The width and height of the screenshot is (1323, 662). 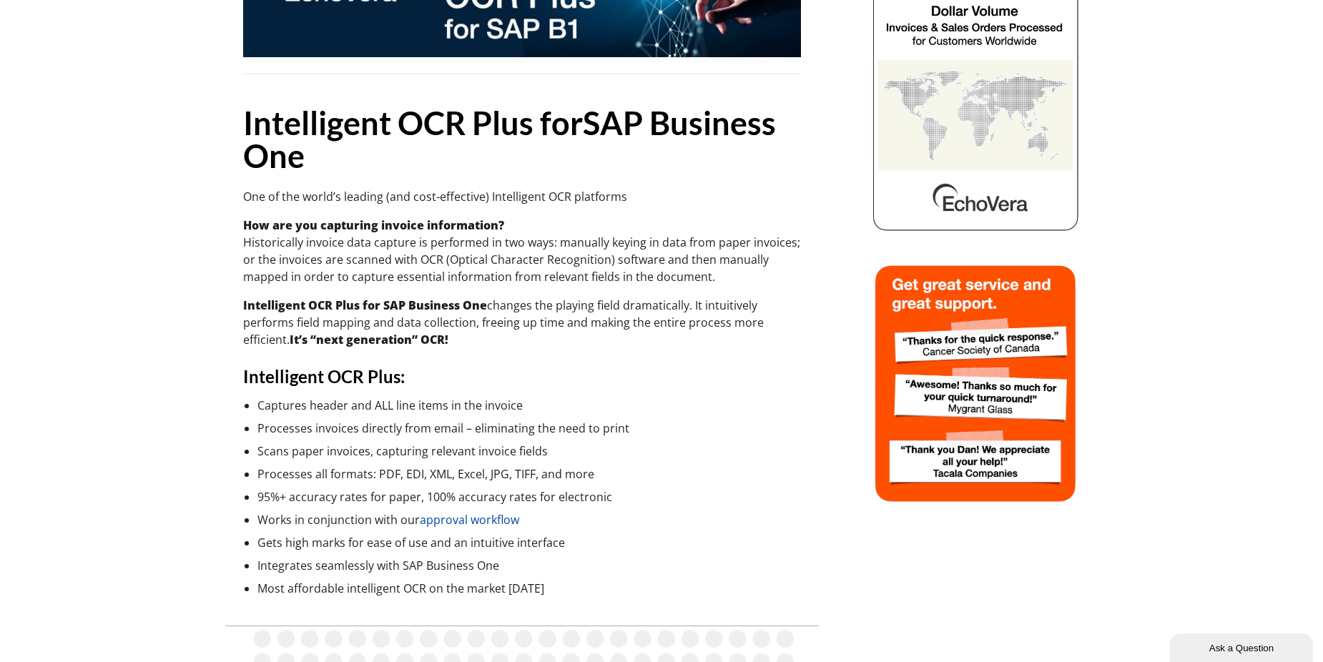 I want to click on li: Scans paper invoices, capturing relevant invoice fields, so click(x=529, y=451).